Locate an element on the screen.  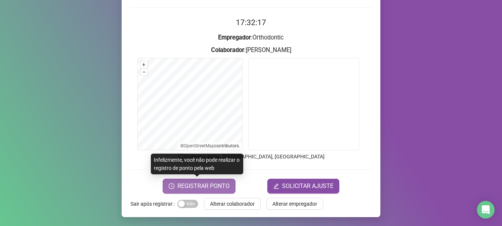
time: 17:32:17 is located at coordinates (251, 23).